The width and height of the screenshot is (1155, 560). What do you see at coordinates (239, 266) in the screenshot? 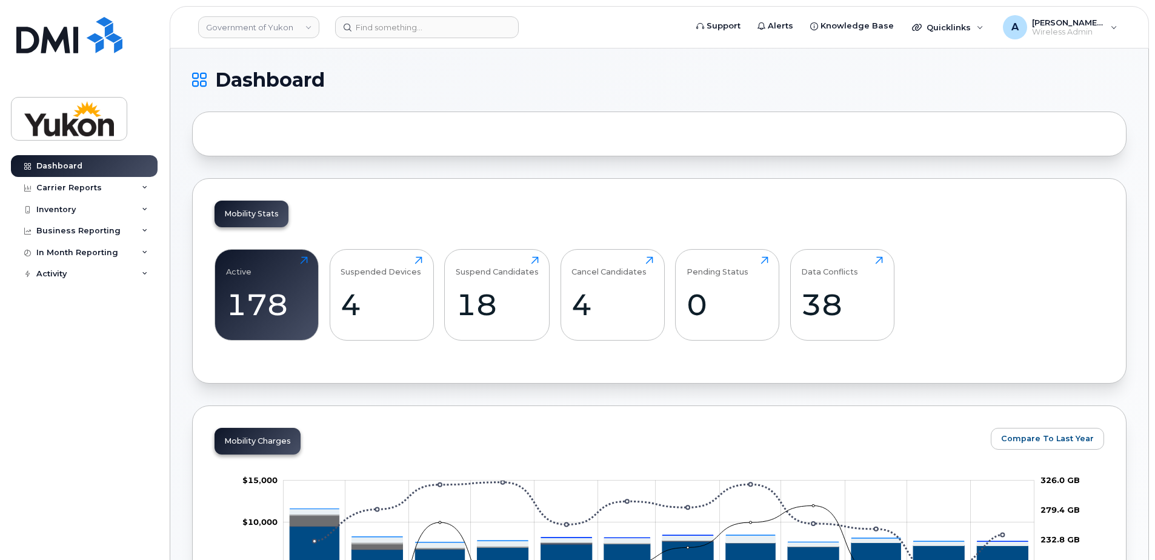
I see `div: Active` at bounding box center [239, 266].